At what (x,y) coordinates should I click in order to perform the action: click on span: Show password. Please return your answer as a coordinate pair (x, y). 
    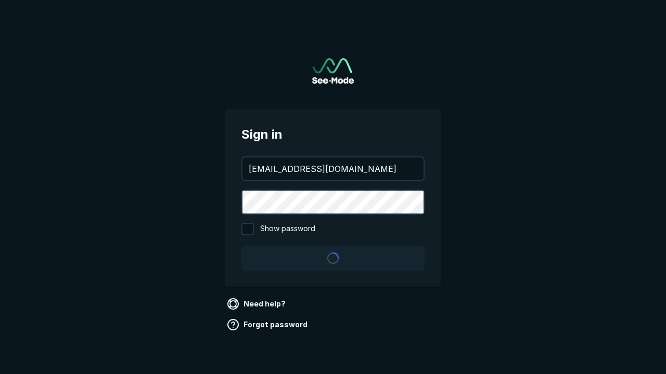
    Looking at the image, I should click on (288, 229).